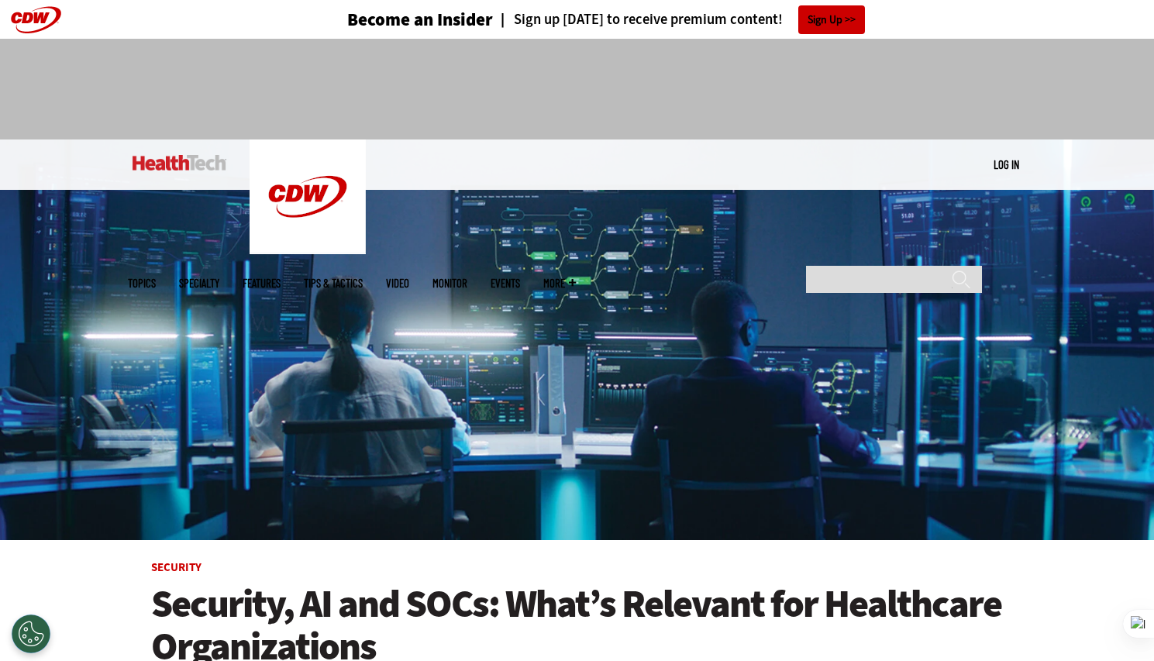 This screenshot has width=1154, height=661. What do you see at coordinates (333, 283) in the screenshot?
I see `a: Tips & Tactics` at bounding box center [333, 283].